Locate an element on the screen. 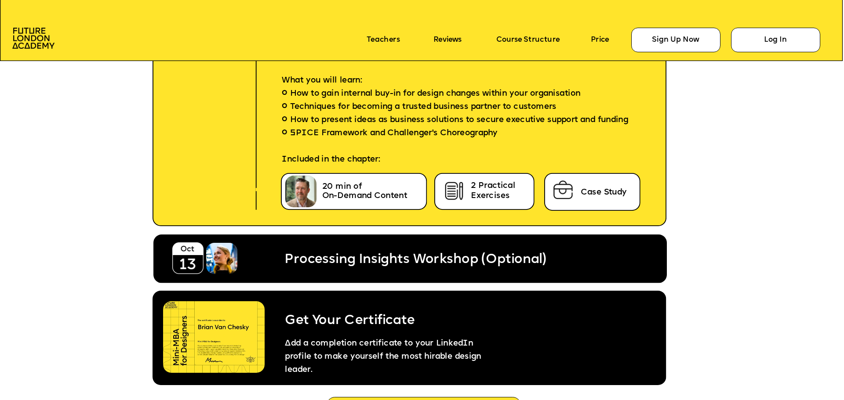 This screenshot has width=844, height=400. span: SPICE Framework and Challenger's Choreography is located at coordinates (394, 134).